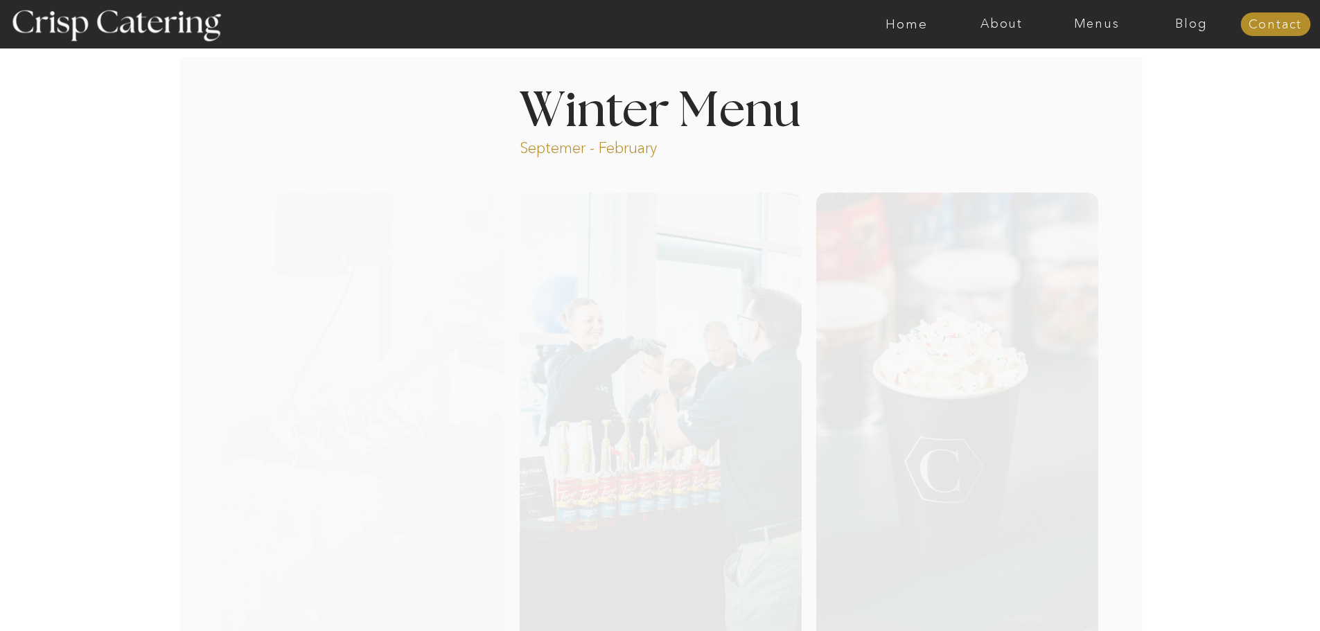 The width and height of the screenshot is (1320, 631). I want to click on p: Septemer - February, so click(615, 145).